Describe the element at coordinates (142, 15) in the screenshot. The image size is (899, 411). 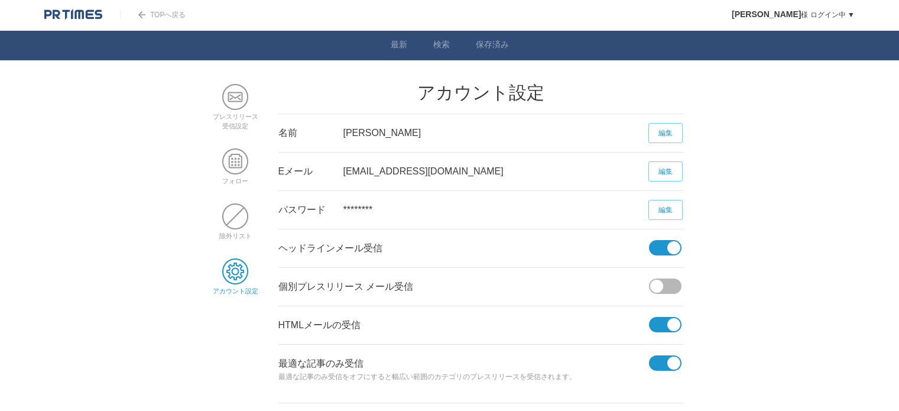
I see `img: arrow.png` at that location.